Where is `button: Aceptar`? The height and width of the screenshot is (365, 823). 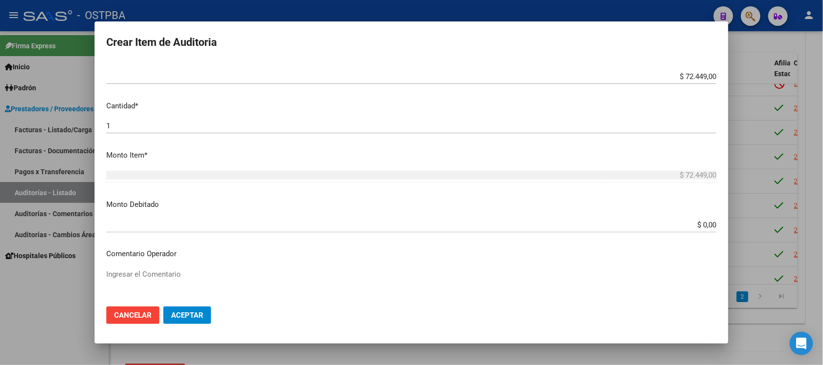
button: Aceptar is located at coordinates (187, 315).